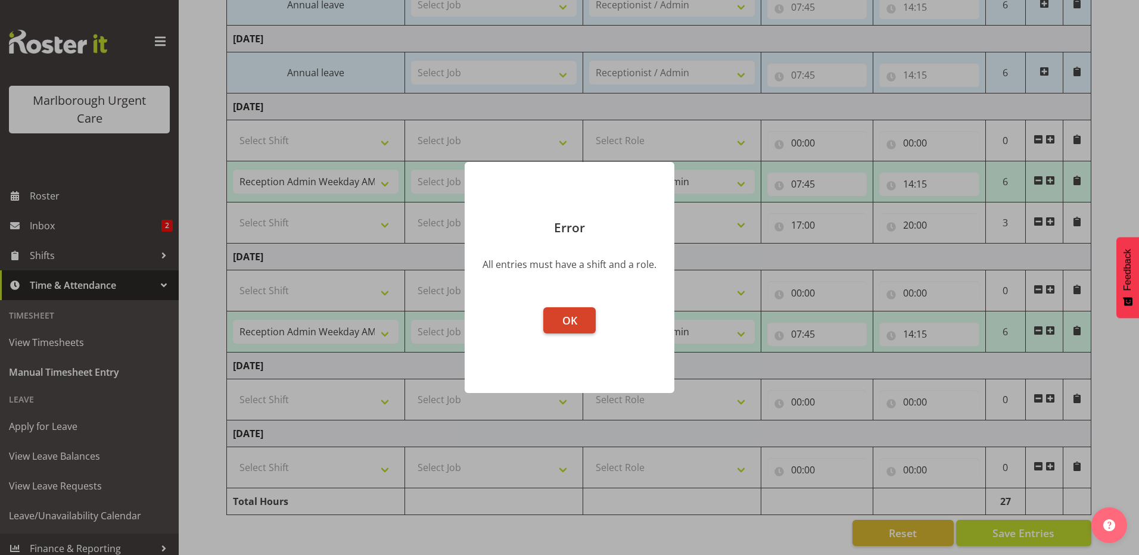 The height and width of the screenshot is (555, 1139). Describe the element at coordinates (570, 321) in the screenshot. I see `button: OK` at that location.